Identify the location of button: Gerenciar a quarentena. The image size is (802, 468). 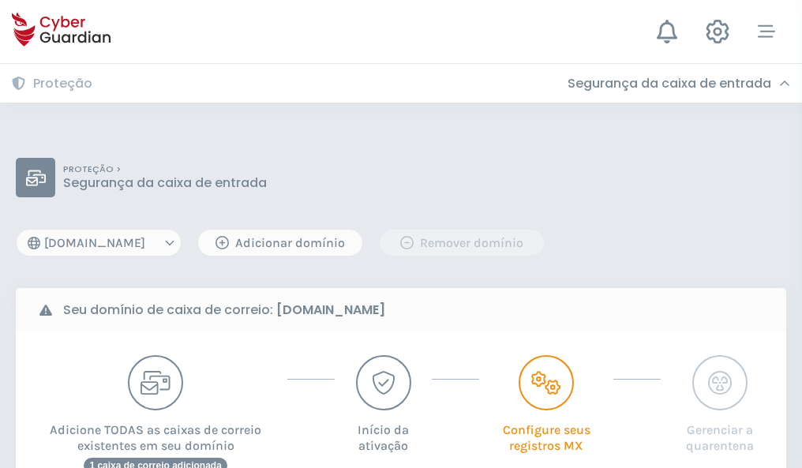
(719, 404).